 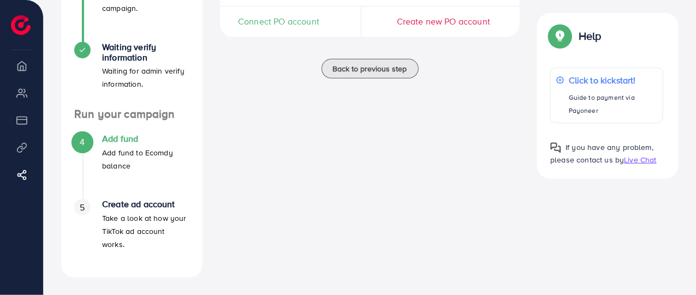 What do you see at coordinates (146, 159) in the screenshot?
I see `p: Add fund to Ecomdy balance` at bounding box center [146, 159].